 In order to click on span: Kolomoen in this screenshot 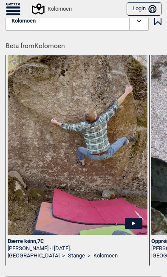, I will do `click(23, 21)`.